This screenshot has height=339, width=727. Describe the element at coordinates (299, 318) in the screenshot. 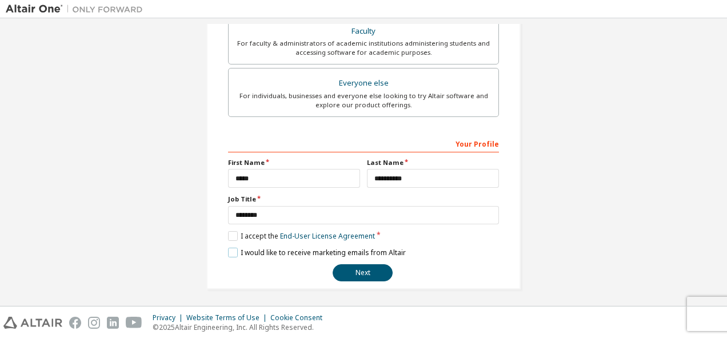

I see `div: Cookie Consent` at that location.